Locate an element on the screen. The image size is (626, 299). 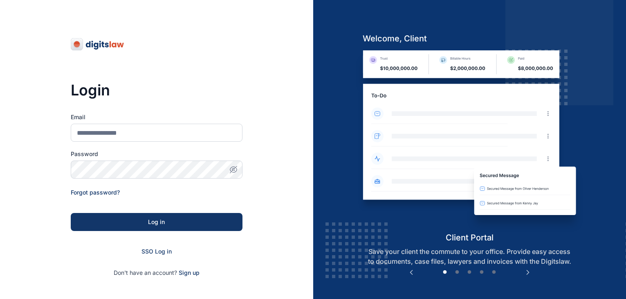
span: Sign up is located at coordinates (189, 273).